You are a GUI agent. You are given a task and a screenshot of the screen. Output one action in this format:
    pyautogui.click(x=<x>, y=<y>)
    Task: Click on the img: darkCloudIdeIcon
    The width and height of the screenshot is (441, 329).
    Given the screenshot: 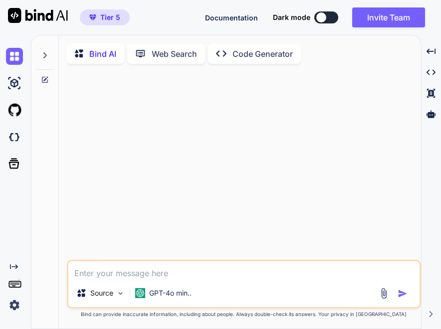 What is the action you would take?
    pyautogui.click(x=14, y=137)
    